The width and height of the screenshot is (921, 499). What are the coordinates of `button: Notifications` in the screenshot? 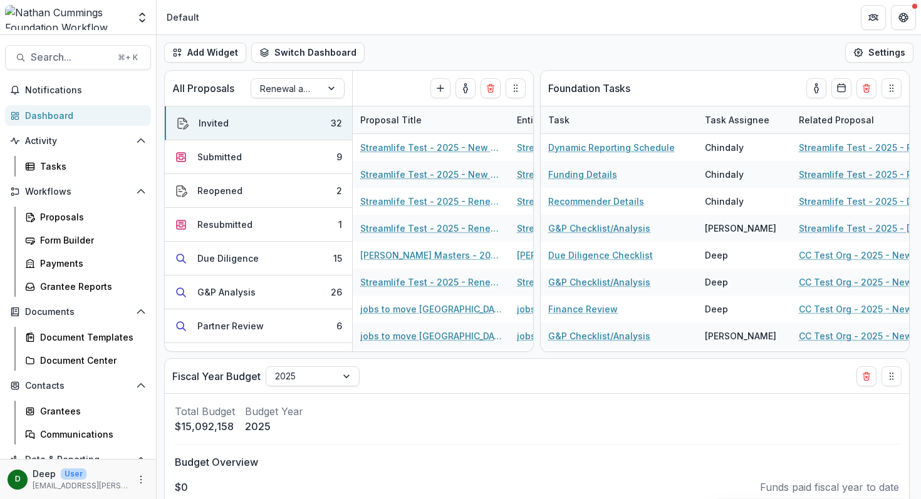 It's located at (78, 90).